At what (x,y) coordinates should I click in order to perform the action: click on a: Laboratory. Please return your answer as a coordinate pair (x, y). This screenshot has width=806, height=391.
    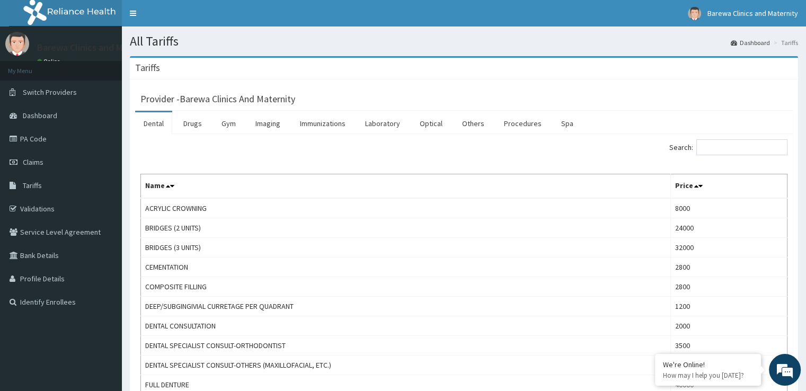
    Looking at the image, I should click on (383, 124).